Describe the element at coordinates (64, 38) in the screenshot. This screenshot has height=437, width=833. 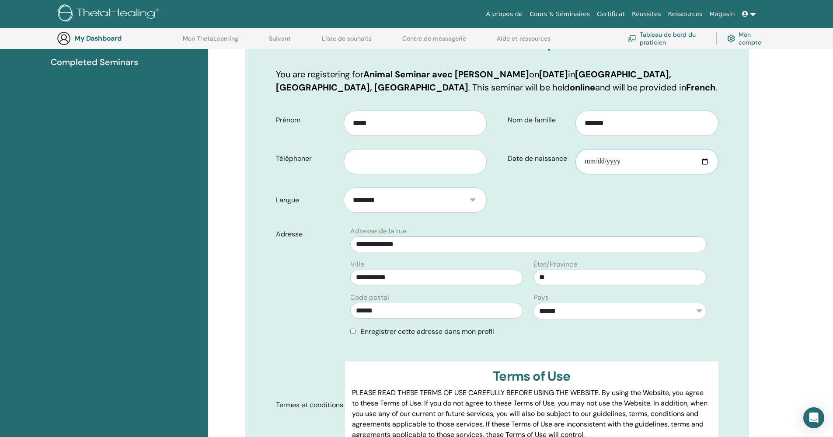
I see `img: generic-user-icon.jpg` at that location.